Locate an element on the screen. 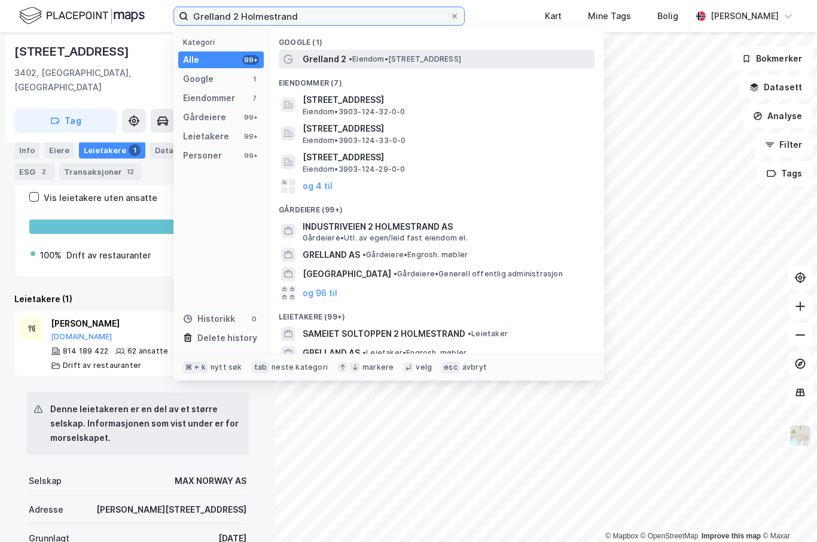 This screenshot has width=817, height=542. div: Personer is located at coordinates (202, 155).